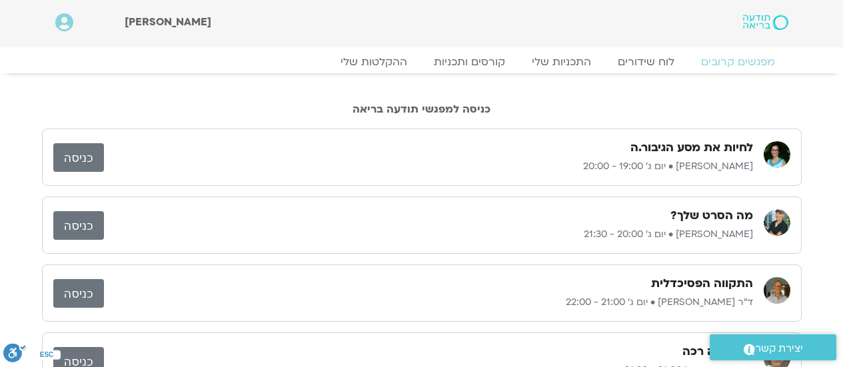  What do you see at coordinates (777, 155) in the screenshot?
I see `img: תמר לינצבסקי` at bounding box center [777, 155].